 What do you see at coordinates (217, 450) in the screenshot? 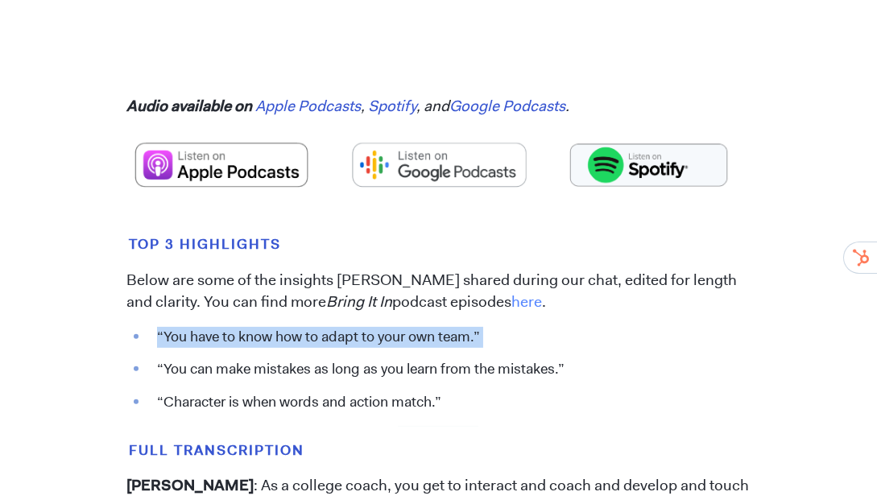
I see `mark: FULL TRANSCRIPTION` at bounding box center [217, 450].